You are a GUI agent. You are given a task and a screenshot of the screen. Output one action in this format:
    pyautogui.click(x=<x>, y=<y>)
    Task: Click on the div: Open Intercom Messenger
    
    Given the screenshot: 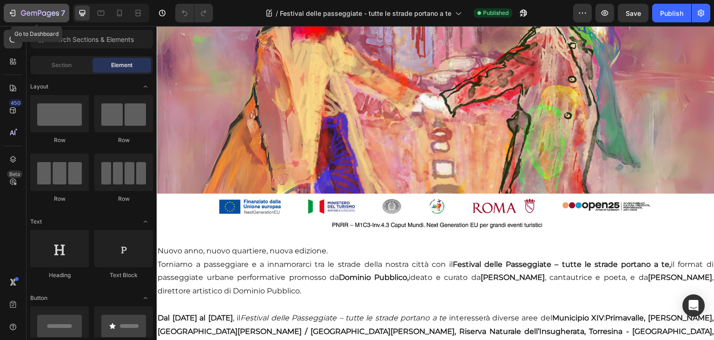 What is the action you would take?
    pyautogui.click(x=694, y=305)
    